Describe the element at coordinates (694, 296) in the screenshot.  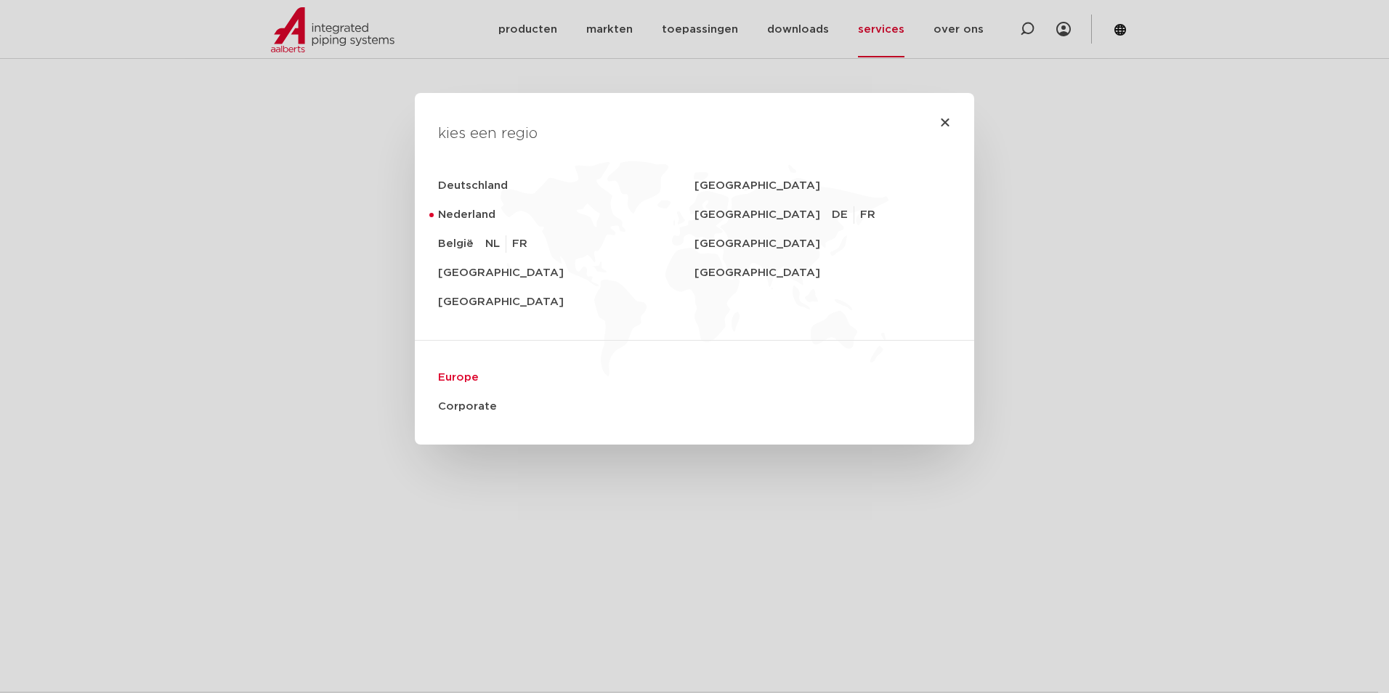
I see `nav: Menu` at that location.